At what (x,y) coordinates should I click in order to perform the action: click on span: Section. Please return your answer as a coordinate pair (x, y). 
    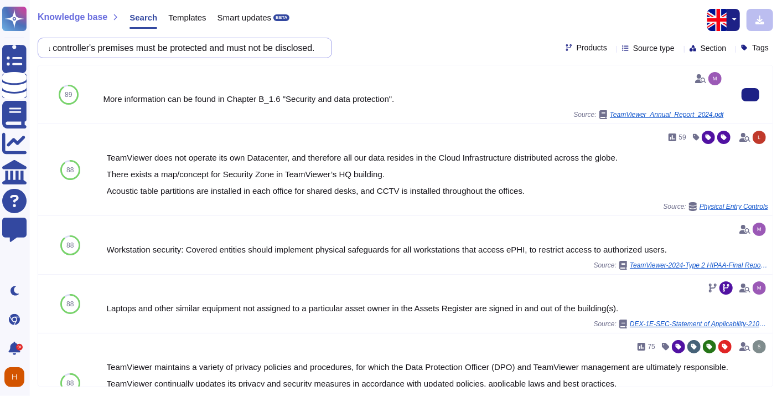
    Looking at the image, I should click on (714, 48).